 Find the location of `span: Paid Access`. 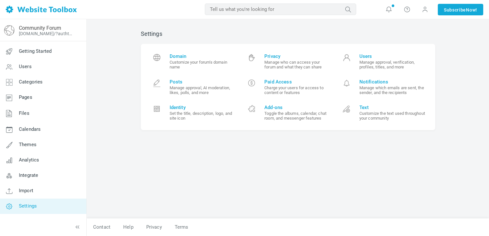

span: Paid Access is located at coordinates (297, 82).